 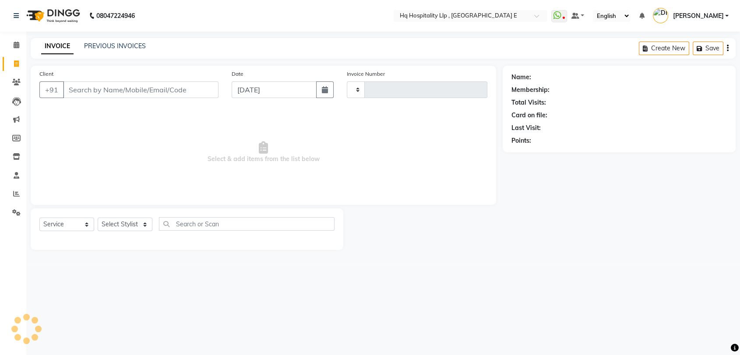 I want to click on div: Card on file:, so click(x=530, y=115).